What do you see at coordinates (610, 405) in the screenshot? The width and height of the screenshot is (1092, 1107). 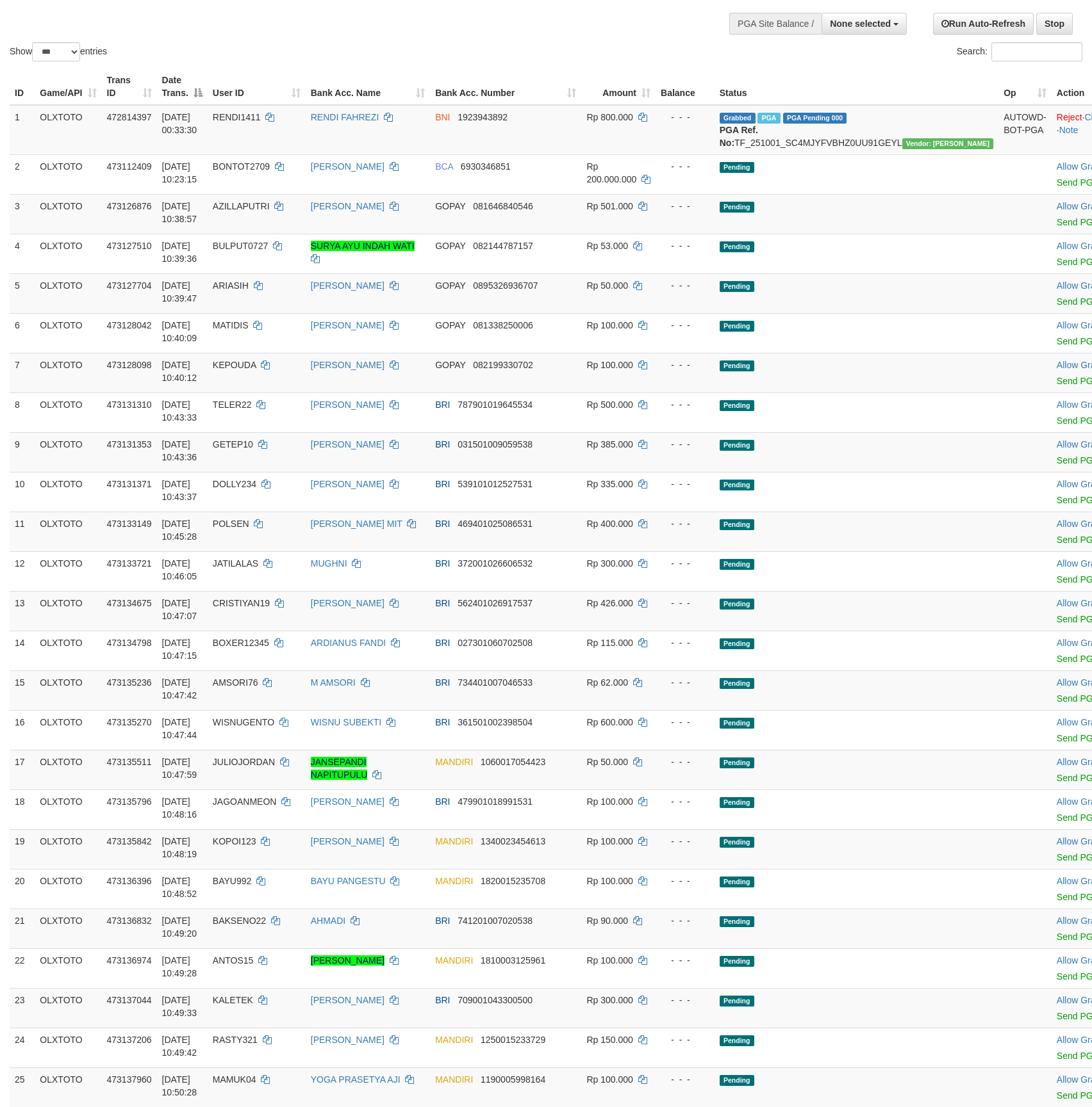 I see `span: Rp 500.000` at bounding box center [610, 405].